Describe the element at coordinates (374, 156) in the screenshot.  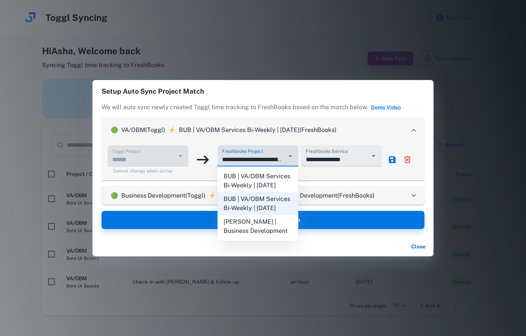
I see `button: Open` at that location.